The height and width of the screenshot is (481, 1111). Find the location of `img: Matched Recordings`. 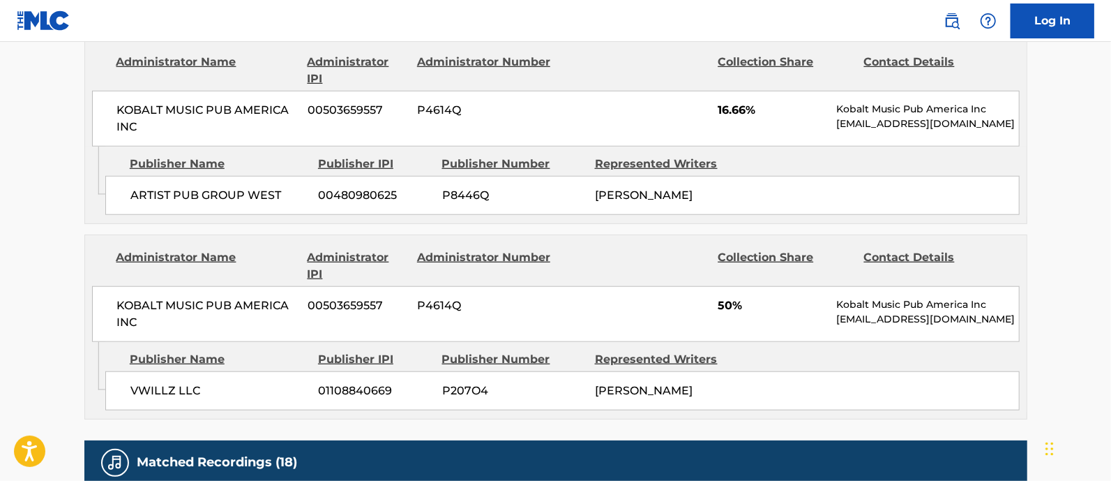

img: Matched Recordings is located at coordinates (115, 462).